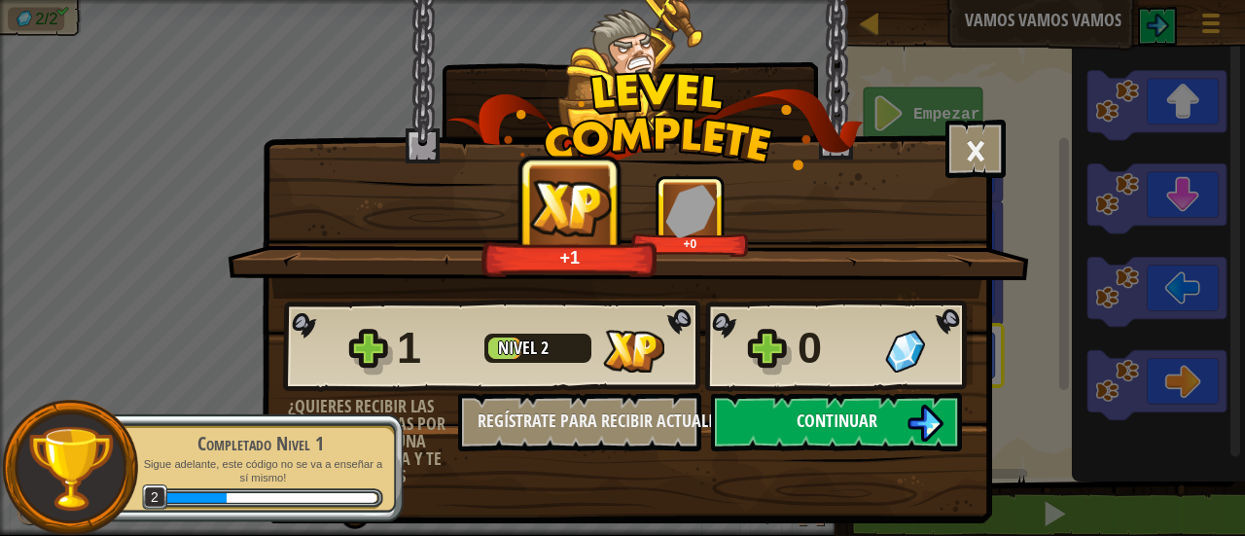 This screenshot has height=536, width=1245. What do you see at coordinates (690, 243) in the screenshot?
I see `div: +0` at bounding box center [690, 243].